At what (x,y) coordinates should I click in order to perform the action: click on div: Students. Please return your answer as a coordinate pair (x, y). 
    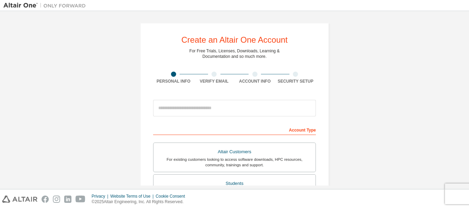
    Looking at the image, I should click on (235, 183).